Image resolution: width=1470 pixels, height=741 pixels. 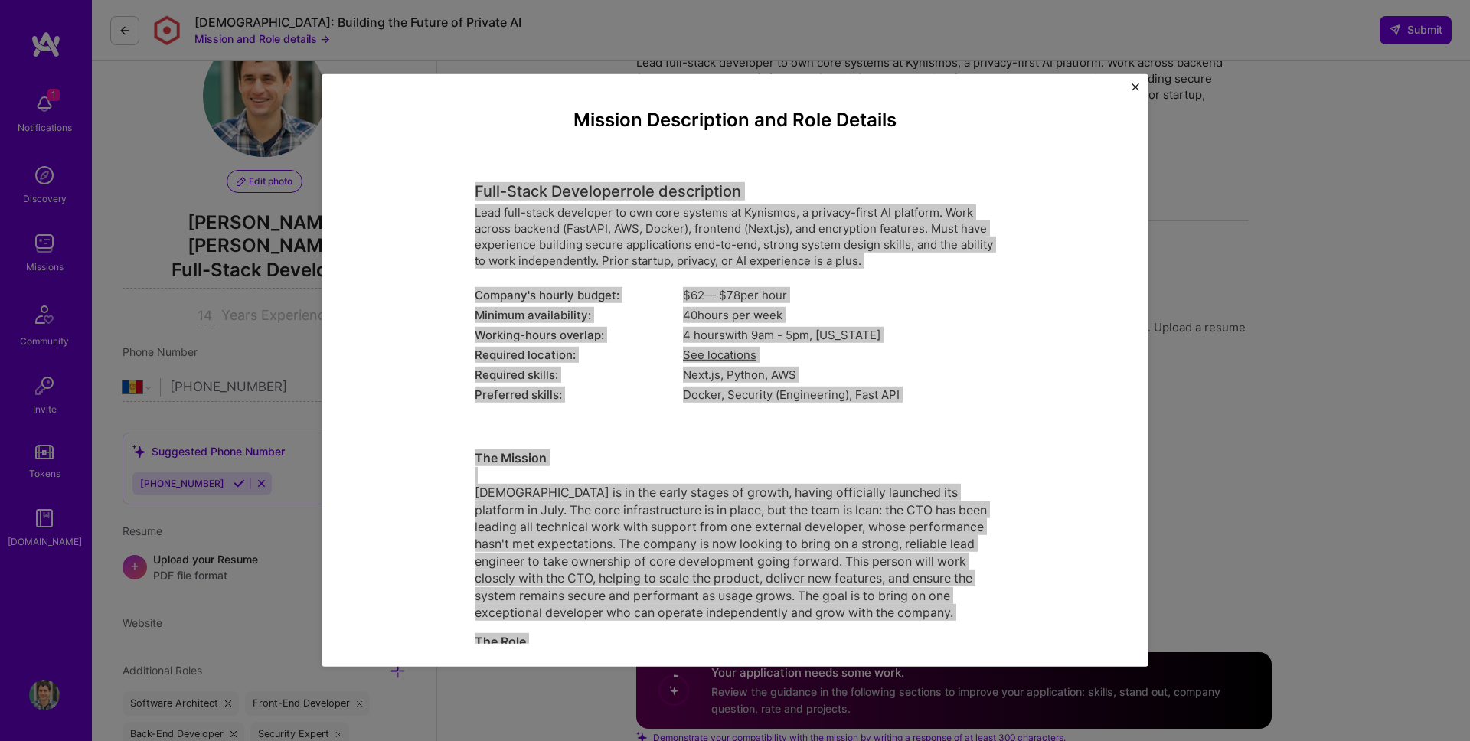 What do you see at coordinates (735, 237) in the screenshot?
I see `div: Lead full-stack developer to own core systems at Kynismos, a privacy-first AI platform. Work acro...` at bounding box center [735, 237].